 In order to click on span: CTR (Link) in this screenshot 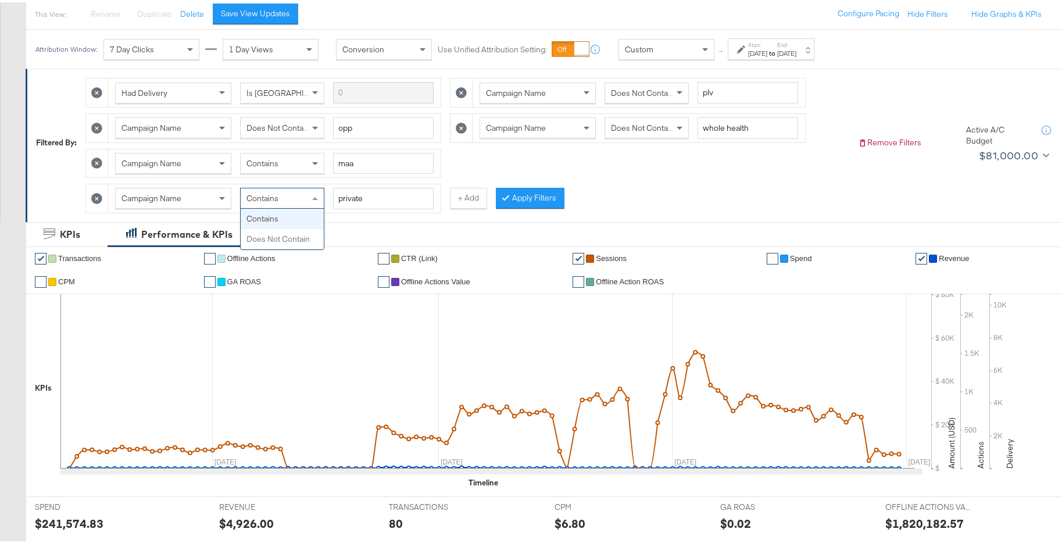, I will do `click(419, 256)`.